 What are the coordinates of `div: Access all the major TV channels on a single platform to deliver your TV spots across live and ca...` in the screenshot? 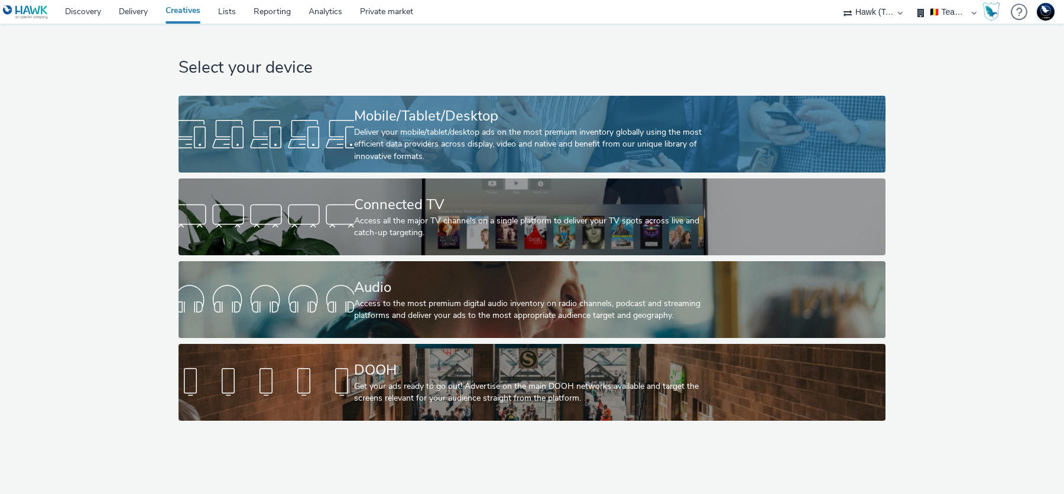 It's located at (529, 227).